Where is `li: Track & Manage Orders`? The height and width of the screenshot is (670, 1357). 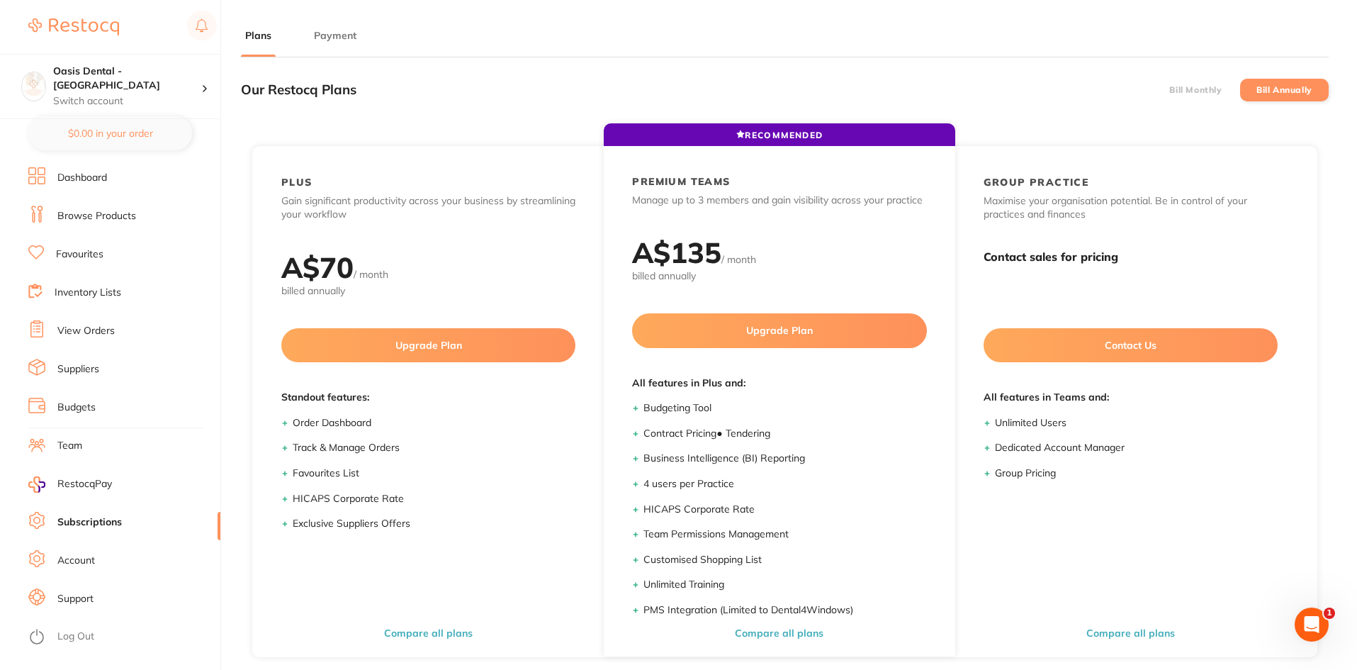 li: Track & Manage Orders is located at coordinates (434, 448).